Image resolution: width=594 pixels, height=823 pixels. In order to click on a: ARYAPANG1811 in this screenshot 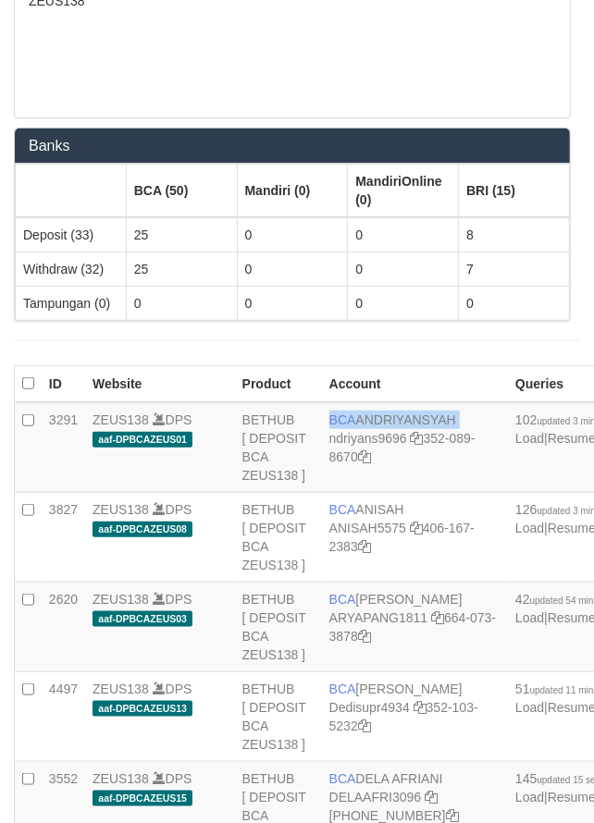, I will do `click(378, 618)`.